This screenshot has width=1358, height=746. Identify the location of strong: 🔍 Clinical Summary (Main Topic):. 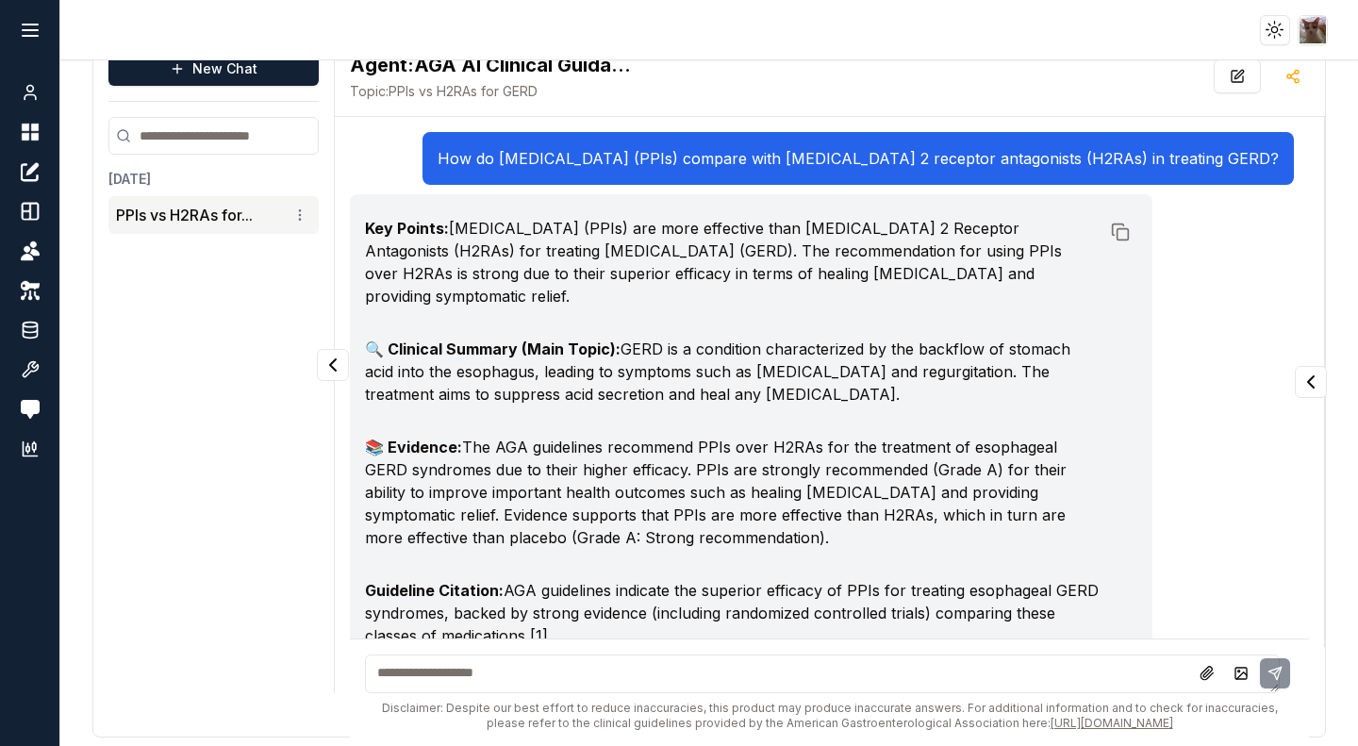
(492, 349).